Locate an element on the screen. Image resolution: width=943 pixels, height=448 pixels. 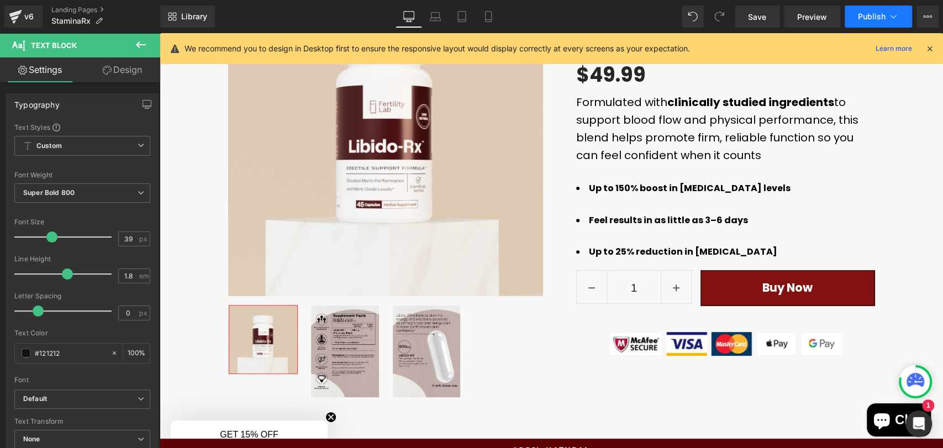
span: Publish is located at coordinates (872, 17).